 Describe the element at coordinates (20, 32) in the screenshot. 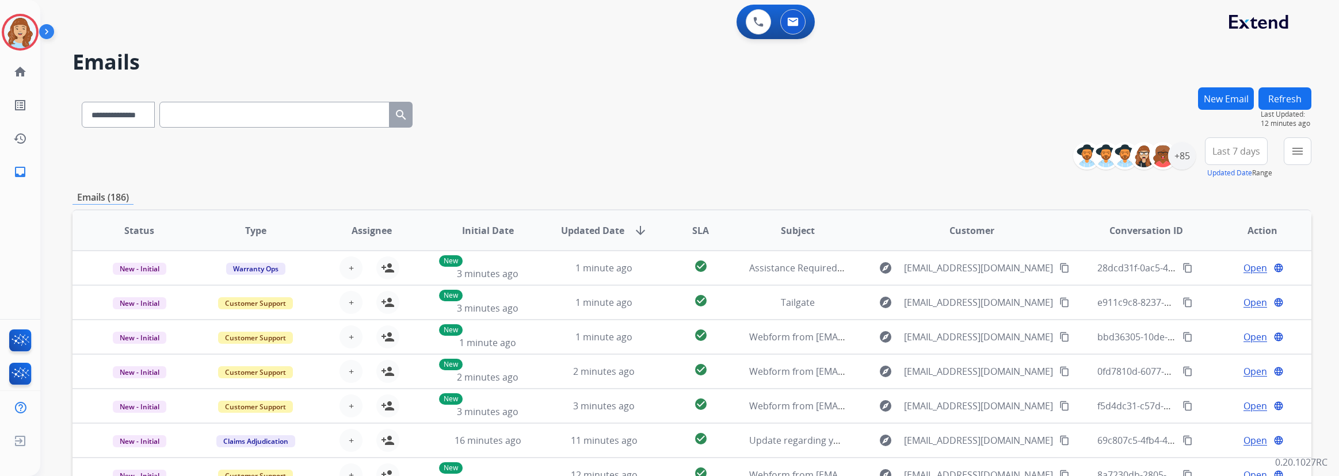

I see `img: avatar` at that location.